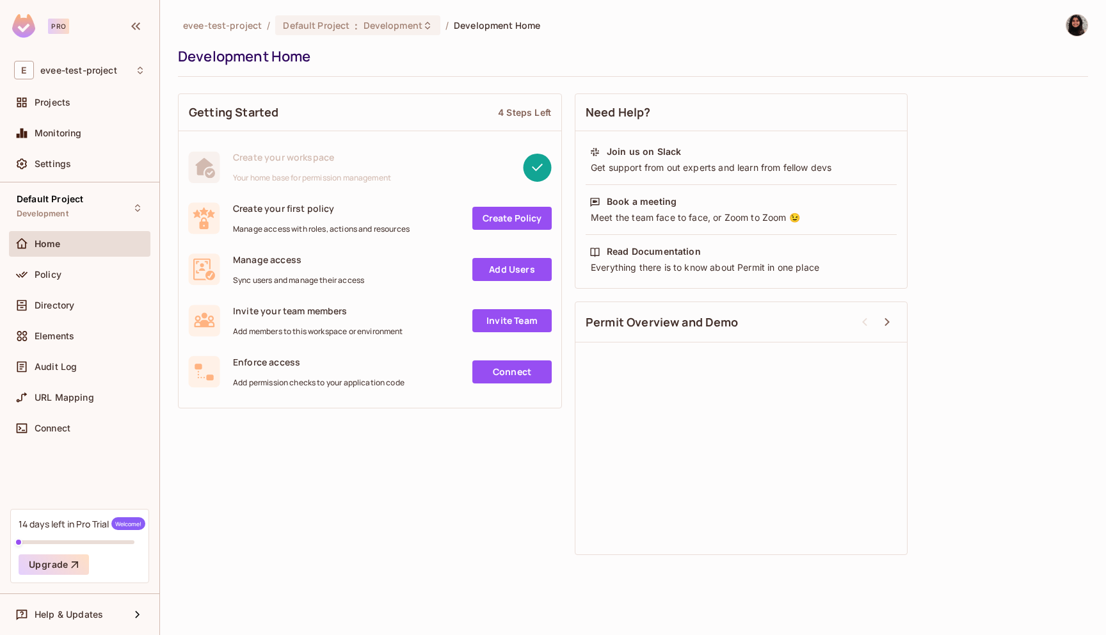 The height and width of the screenshot is (635, 1106). What do you see at coordinates (741, 268) in the screenshot?
I see `div: Everything there is to know about Permit in one place` at bounding box center [741, 268].